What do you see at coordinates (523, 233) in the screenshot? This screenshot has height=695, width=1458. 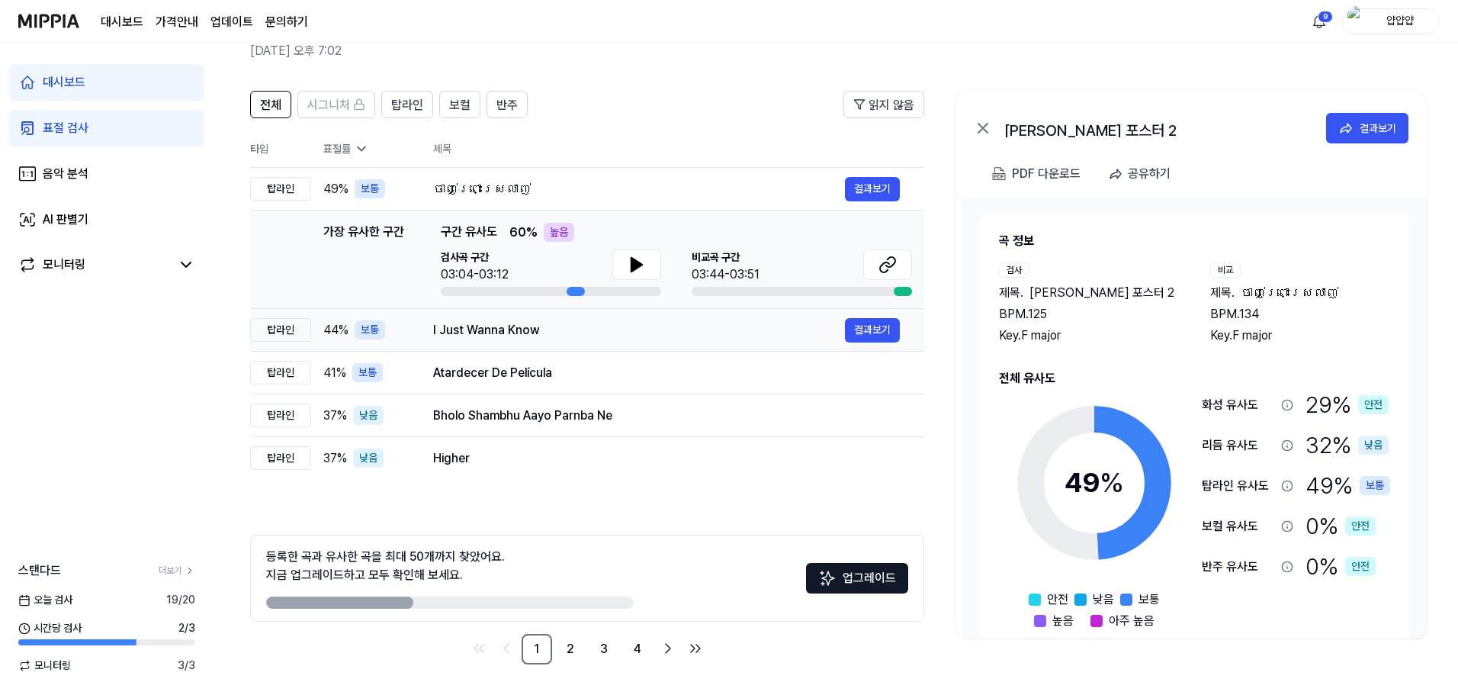 I see `span: 60 %` at bounding box center [523, 233].